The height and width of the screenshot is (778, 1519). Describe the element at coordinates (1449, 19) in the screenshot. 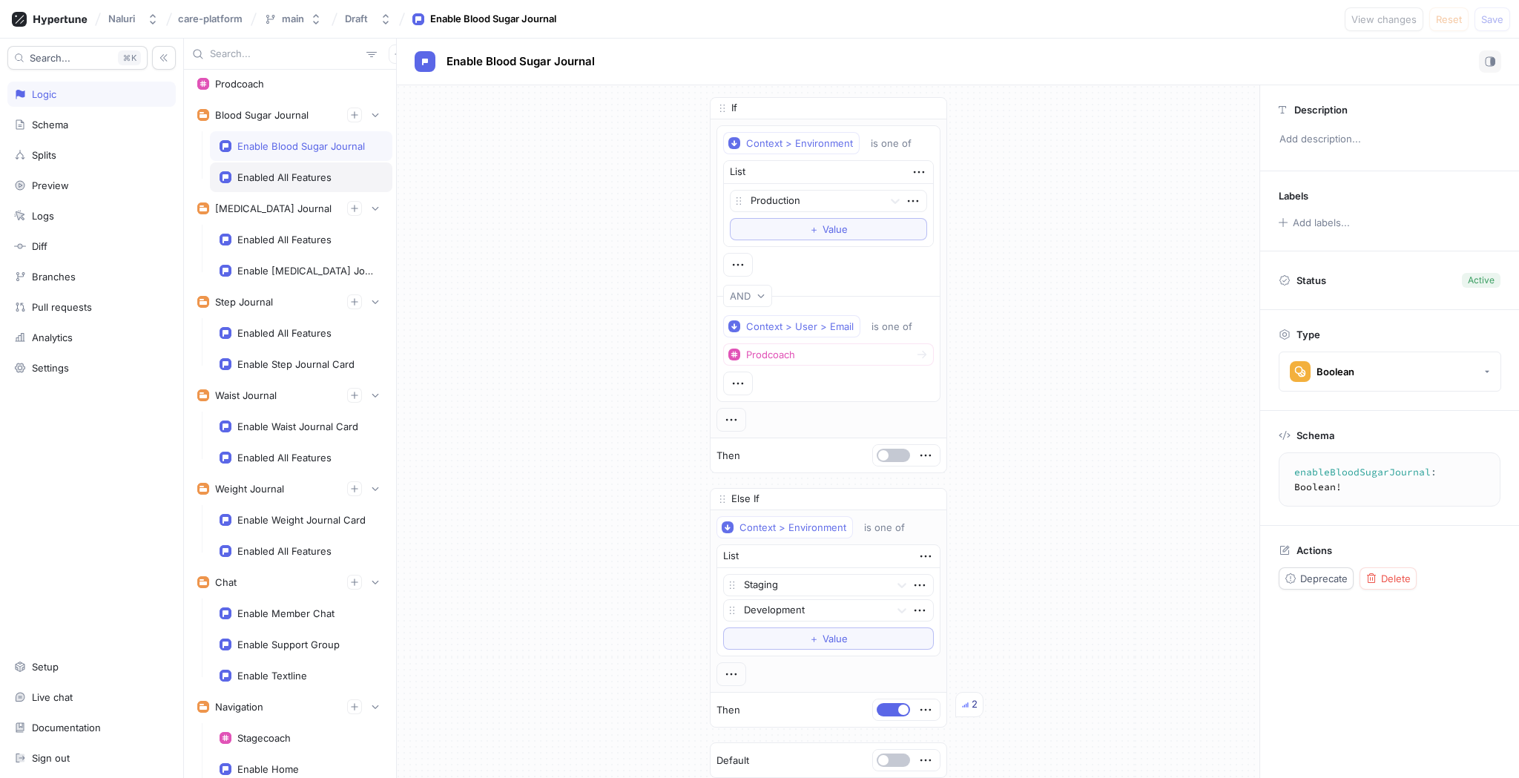

I see `button: Reset` at that location.